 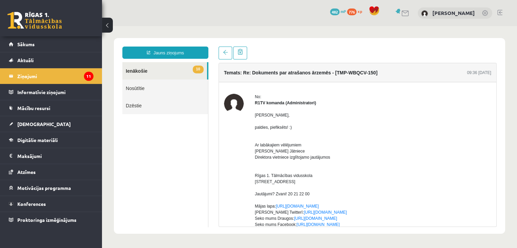 I want to click on a: 482 mP, so click(x=338, y=11).